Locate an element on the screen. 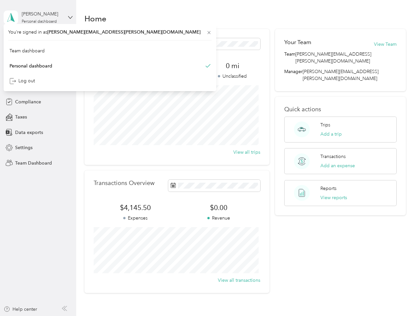 The width and height of the screenshot is (417, 316). p: Unclassified is located at coordinates (232, 76).